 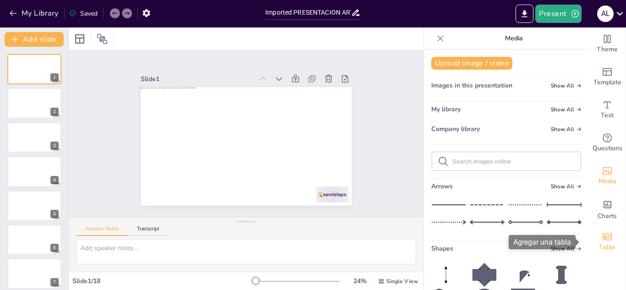 What do you see at coordinates (197, 79) in the screenshot?
I see `div: Slide 1` at bounding box center [197, 79].